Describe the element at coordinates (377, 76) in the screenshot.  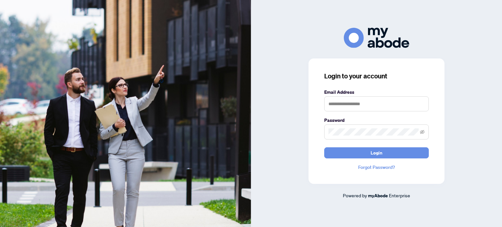
I see `h3: Login to your account` at that location.